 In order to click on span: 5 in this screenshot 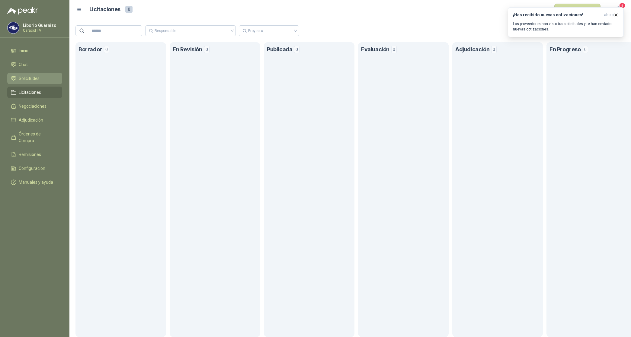, I will do `click(622, 5)`.